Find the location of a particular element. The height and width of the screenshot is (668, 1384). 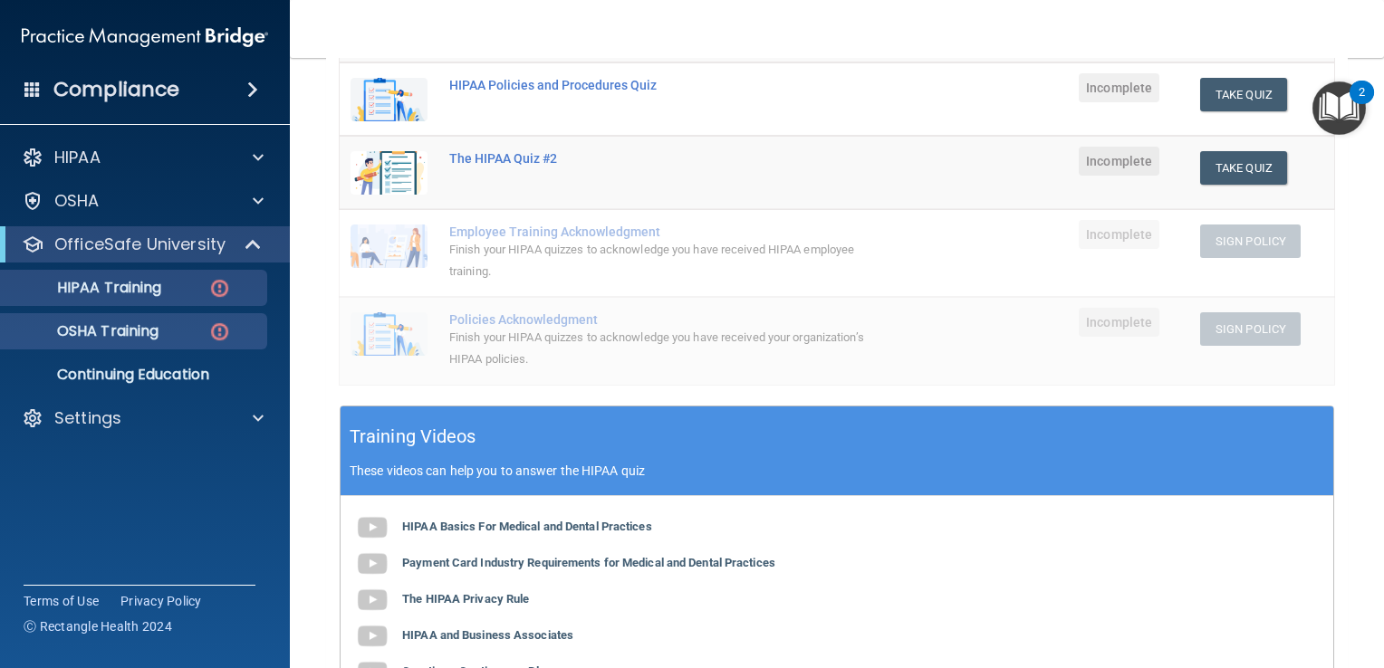

div: Policies Acknowledgment is located at coordinates (667, 320).